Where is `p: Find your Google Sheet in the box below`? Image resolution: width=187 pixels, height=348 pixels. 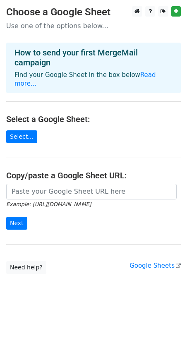 p: Find your Google Sheet in the box below is located at coordinates (93, 79).